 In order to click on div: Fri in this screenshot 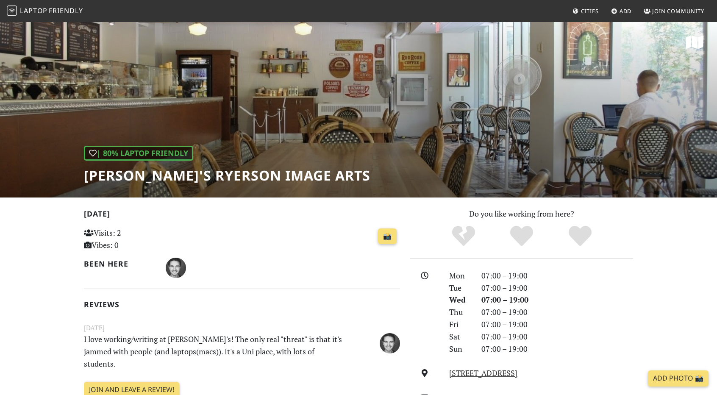, I will do `click(460, 324)`.